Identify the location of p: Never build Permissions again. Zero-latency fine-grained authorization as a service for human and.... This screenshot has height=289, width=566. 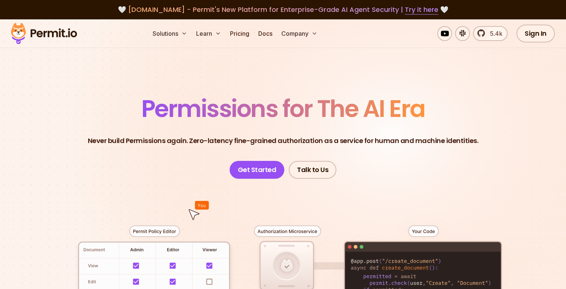
(283, 141).